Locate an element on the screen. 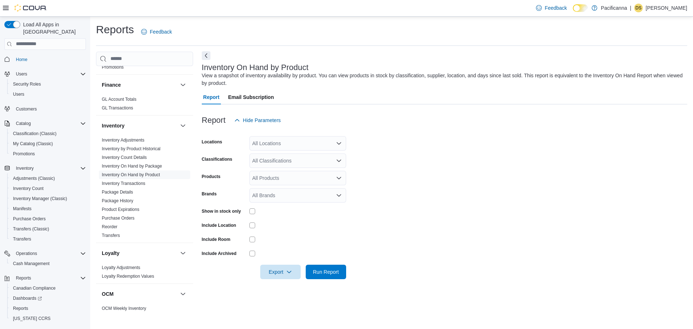  button: OCM is located at coordinates (183, 294).